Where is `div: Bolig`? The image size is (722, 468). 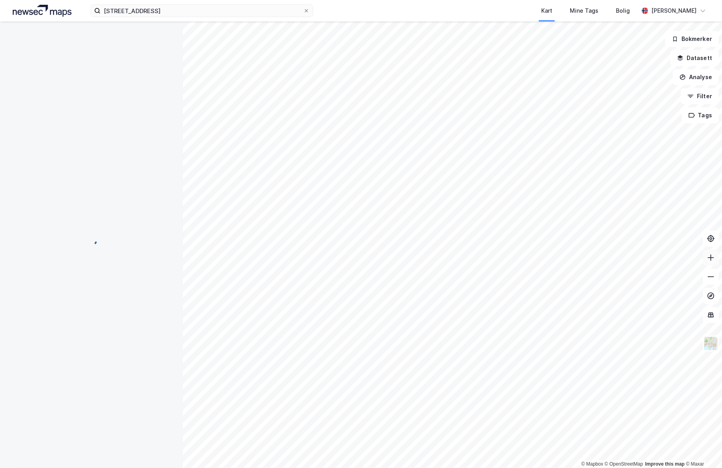 div: Bolig is located at coordinates (622, 11).